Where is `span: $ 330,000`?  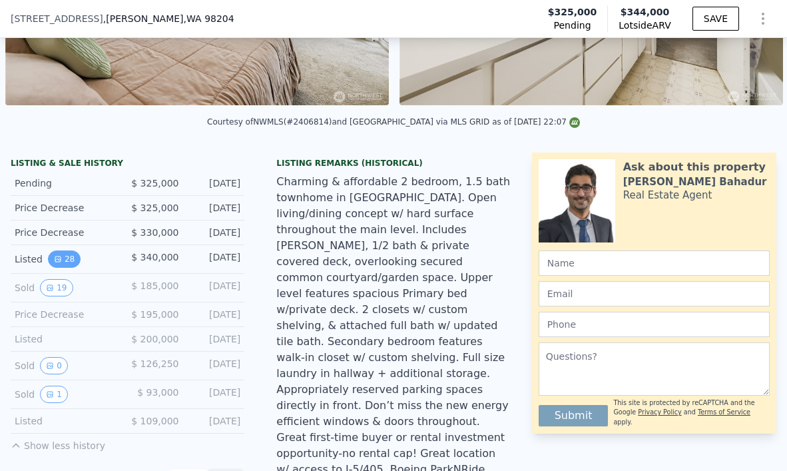
span: $ 330,000 is located at coordinates (155, 232).